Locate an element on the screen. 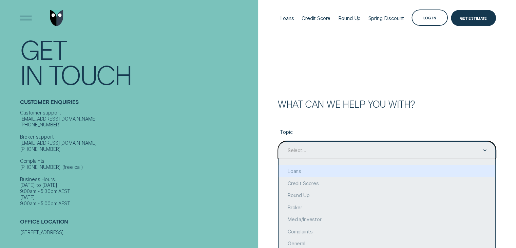 This screenshot has width=516, height=248. h2: Customer Enquiries is located at coordinates (137, 104).